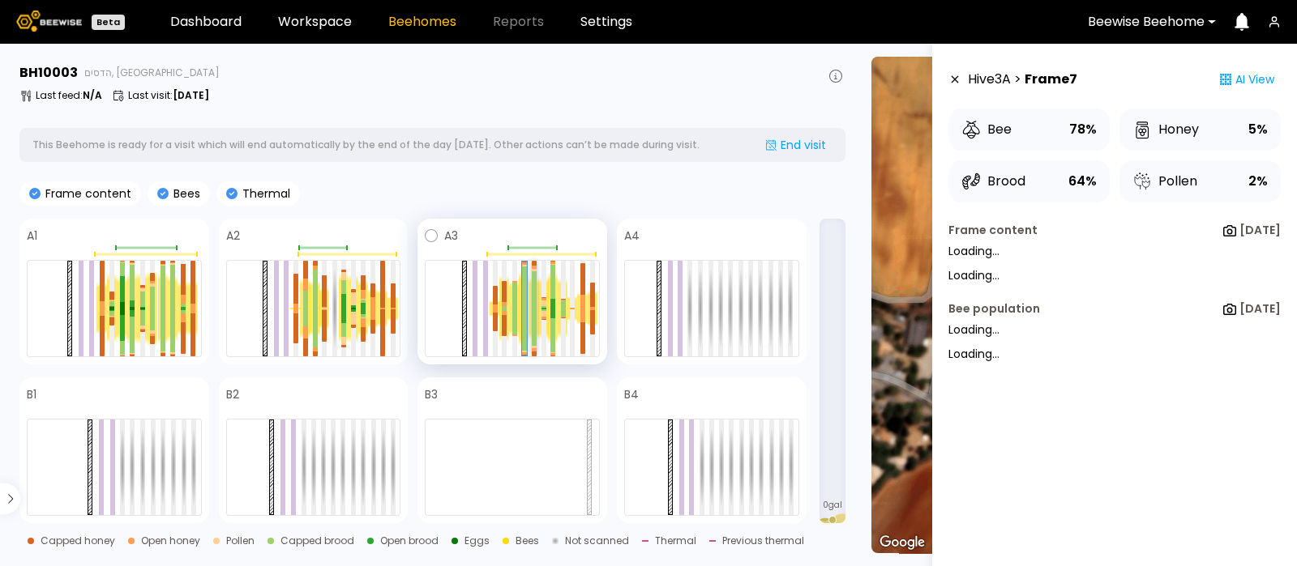  I want to click on div: Brood, so click(993, 182).